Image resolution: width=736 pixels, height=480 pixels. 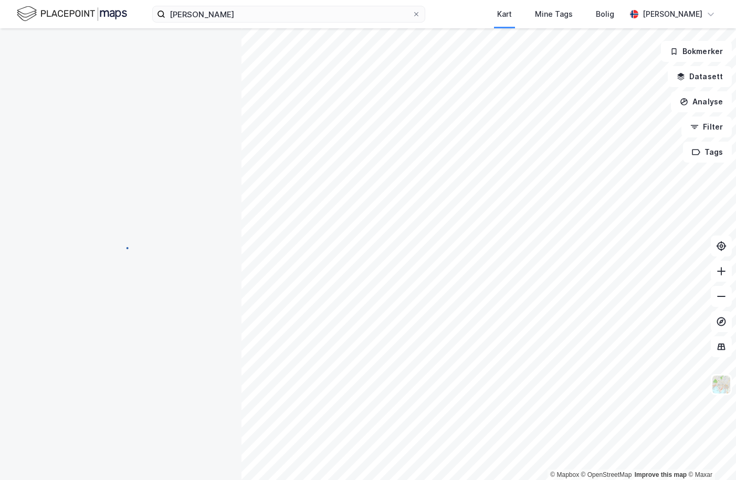 I want to click on div: Kart, so click(x=504, y=14).